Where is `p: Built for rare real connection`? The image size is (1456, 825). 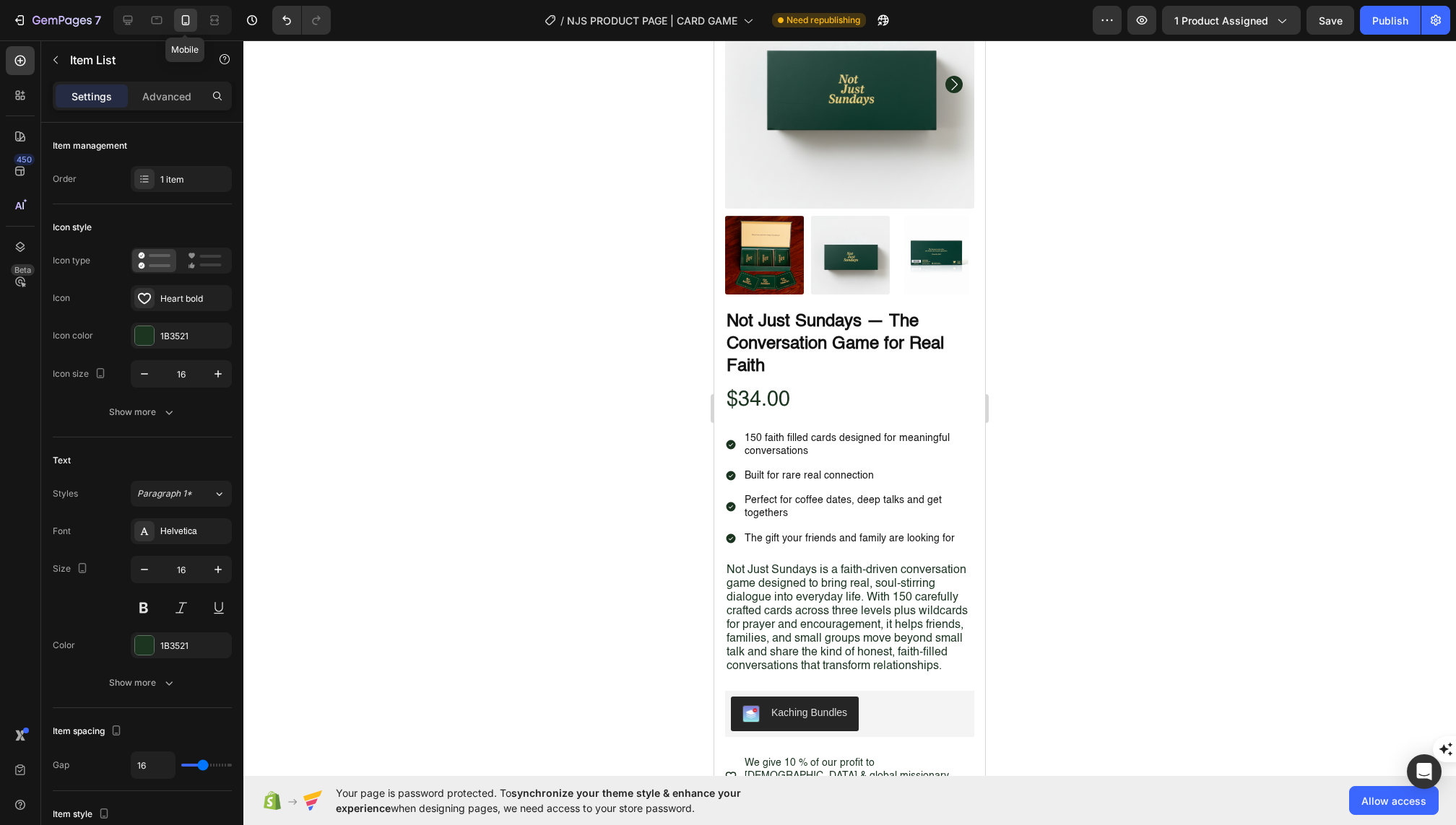
p: Built for rare real connection is located at coordinates (143, 435).